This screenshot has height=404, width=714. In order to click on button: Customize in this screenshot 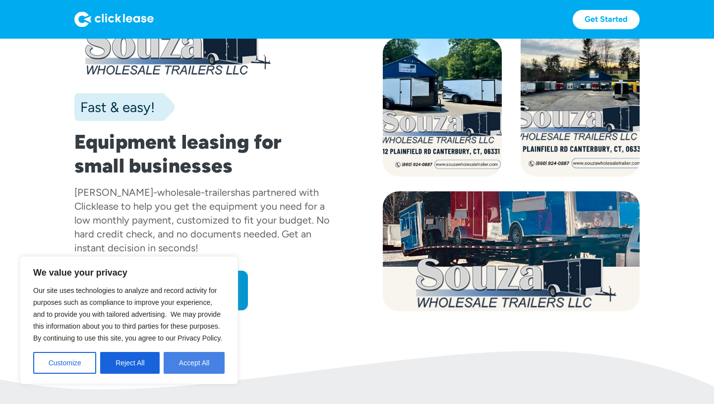, I will do `click(64, 363)`.